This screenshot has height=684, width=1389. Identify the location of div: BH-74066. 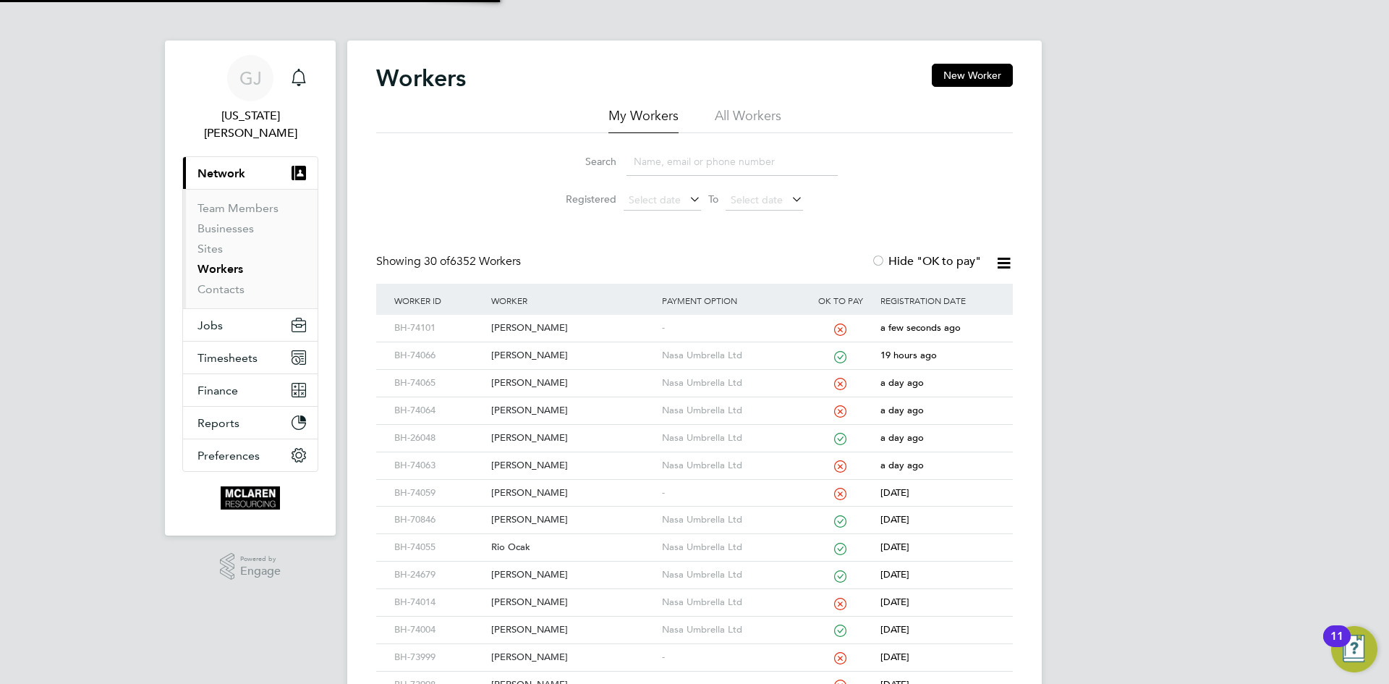
(439, 355).